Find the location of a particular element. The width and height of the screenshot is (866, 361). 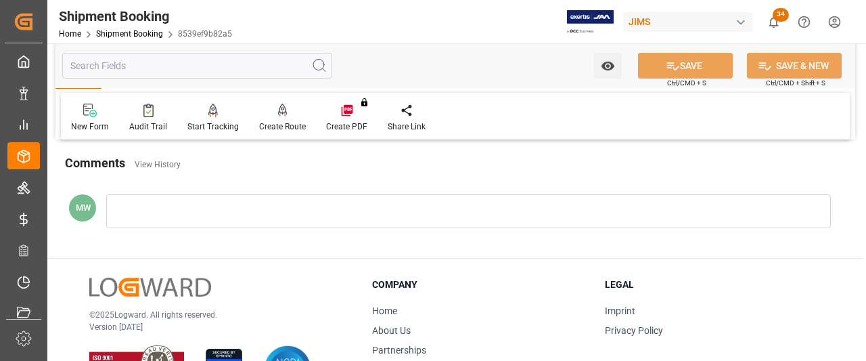

a: Imprint is located at coordinates (620, 311).